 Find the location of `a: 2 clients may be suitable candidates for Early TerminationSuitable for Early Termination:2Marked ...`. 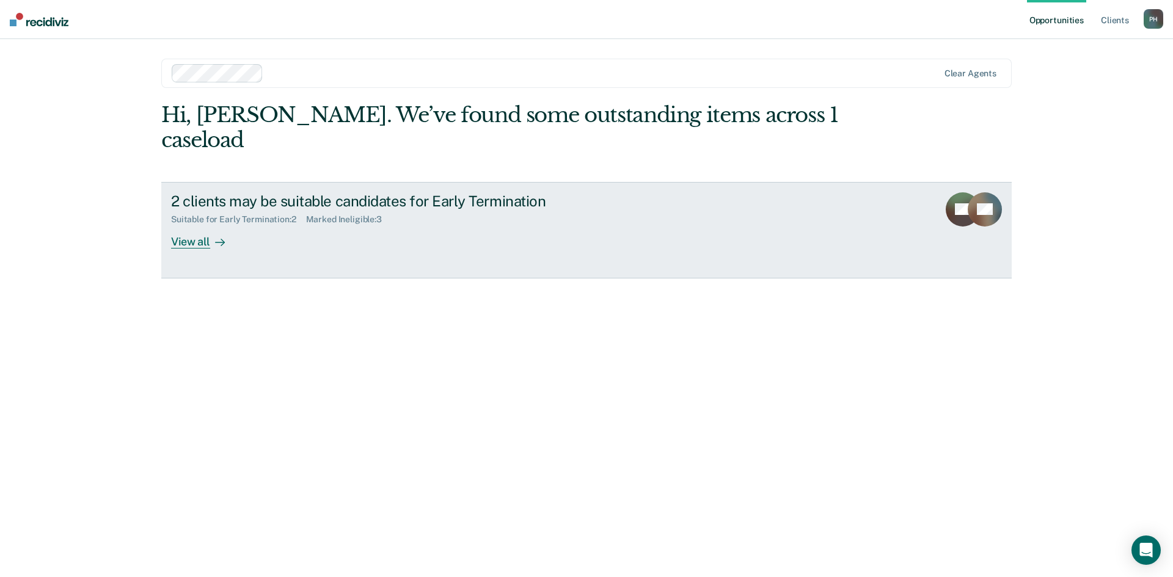

a: 2 clients may be suitable candidates for Early TerminationSuitable for Early Termination:2Marked ... is located at coordinates (587, 230).